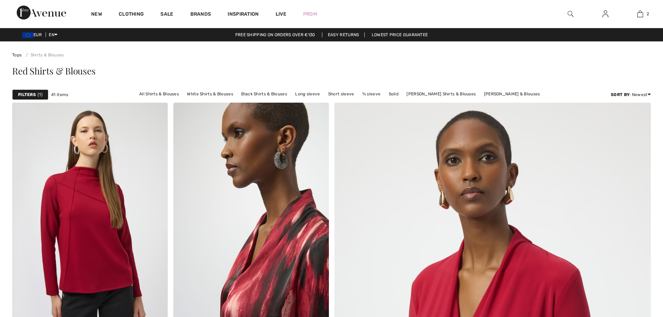  What do you see at coordinates (393, 94) in the screenshot?
I see `a: Solid` at bounding box center [393, 94].